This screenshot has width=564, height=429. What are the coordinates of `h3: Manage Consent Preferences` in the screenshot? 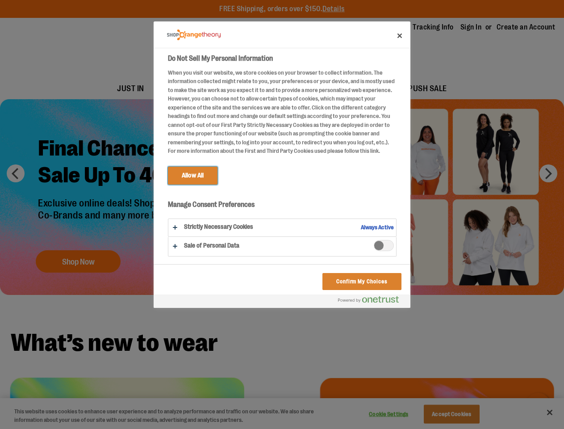 It's located at (282, 207).